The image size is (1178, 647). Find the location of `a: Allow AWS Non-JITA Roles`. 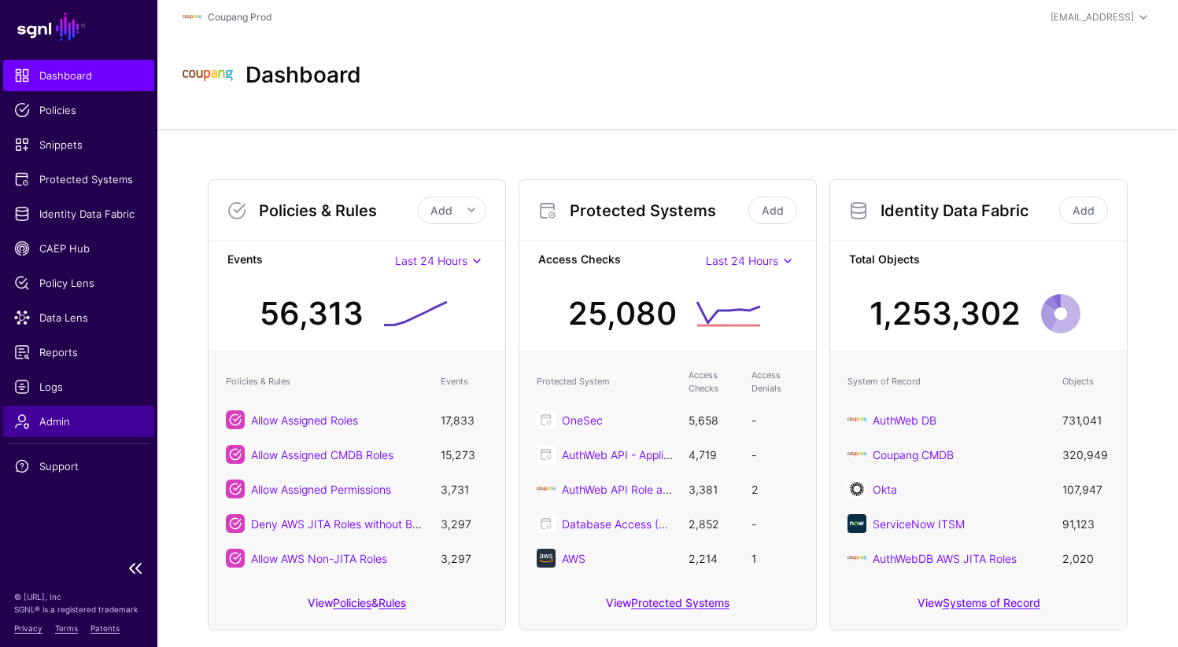

a: Allow AWS Non-JITA Roles is located at coordinates (319, 559).